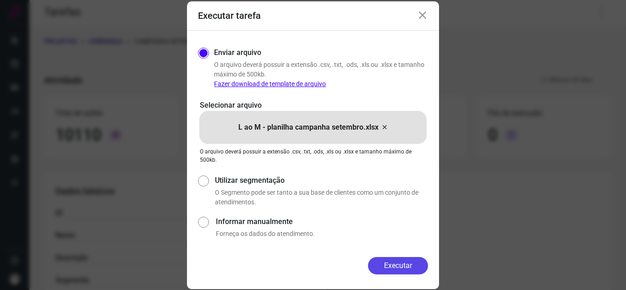 The image size is (626, 290). What do you see at coordinates (313, 105) in the screenshot?
I see `p: Selecionar arquivo` at bounding box center [313, 105].